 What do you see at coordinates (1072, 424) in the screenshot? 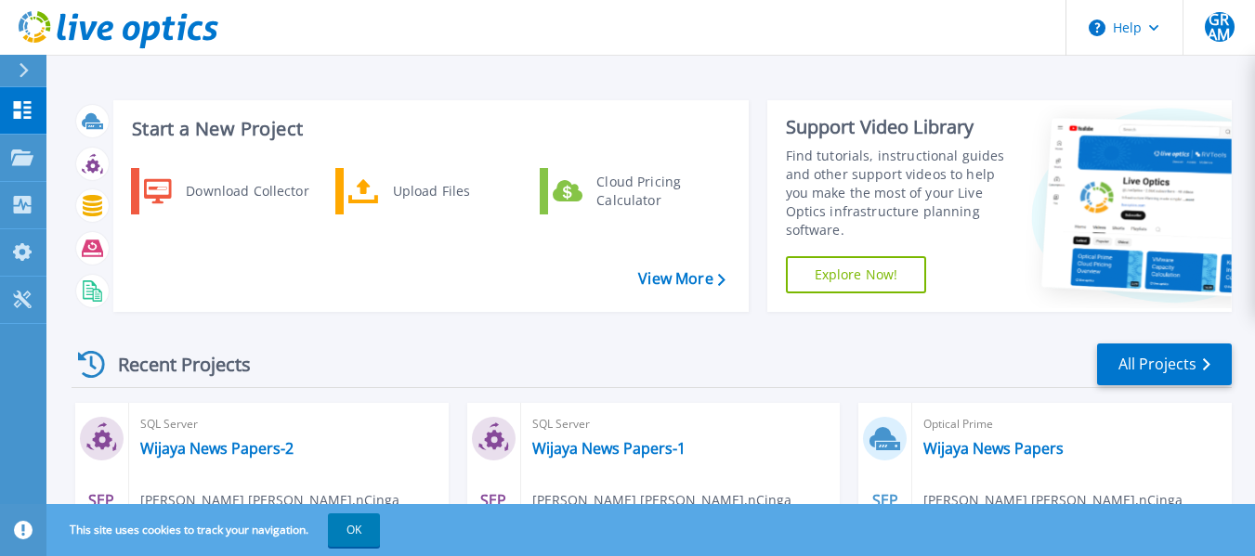
I see `span: Optical Prime` at bounding box center [1072, 424].